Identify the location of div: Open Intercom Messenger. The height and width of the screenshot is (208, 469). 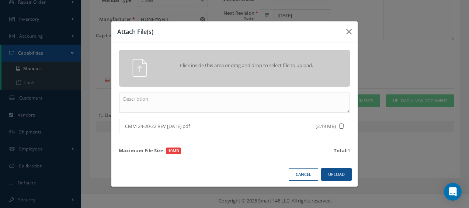
(453, 192).